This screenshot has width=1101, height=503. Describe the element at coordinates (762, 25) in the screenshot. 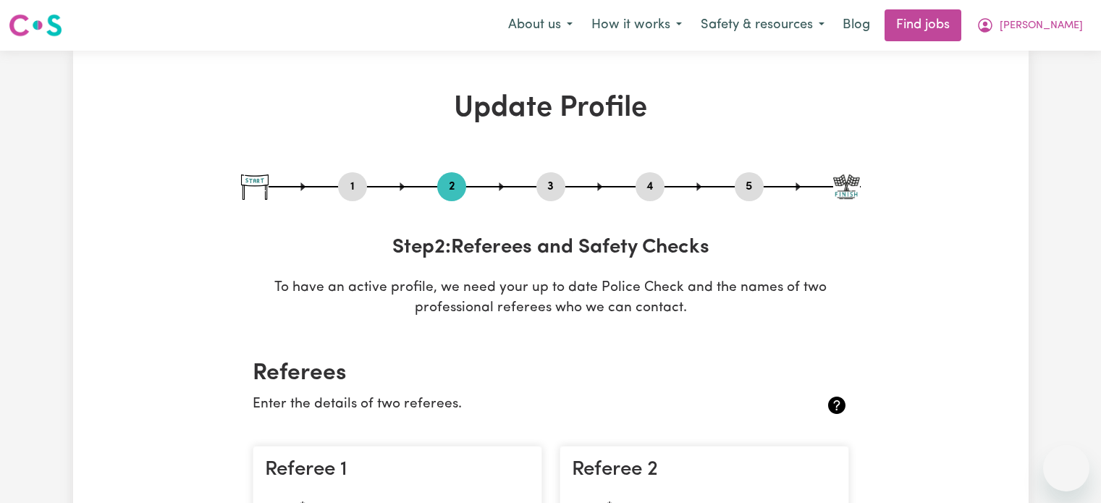

I see `button: Safety & resources` at that location.